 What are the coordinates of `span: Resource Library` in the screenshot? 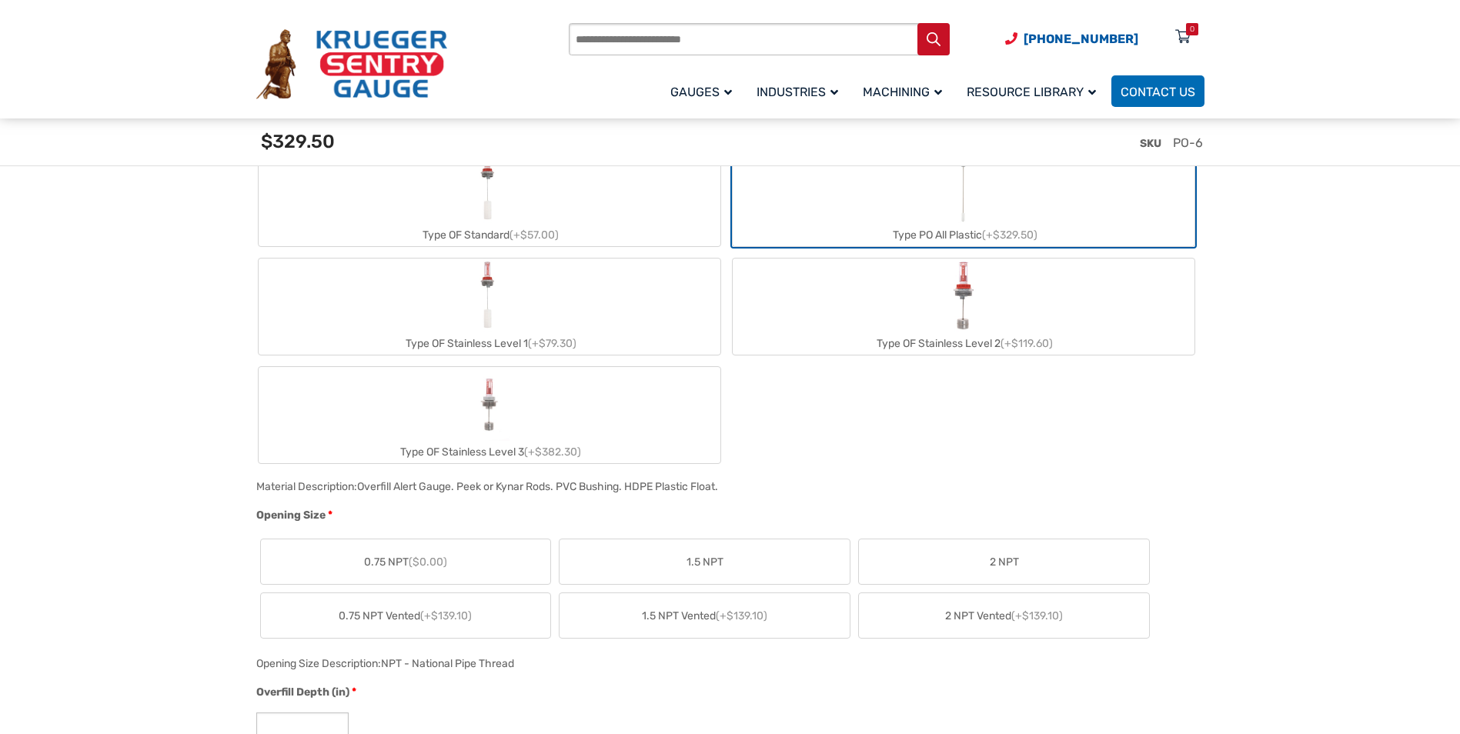 It's located at (1031, 92).